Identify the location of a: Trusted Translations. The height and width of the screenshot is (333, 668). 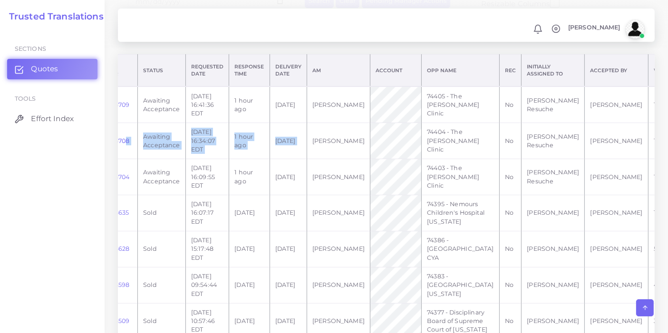
(53, 17).